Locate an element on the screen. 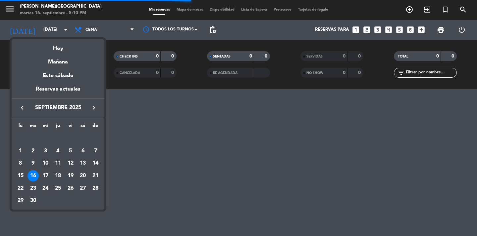 The width and height of the screenshot is (477, 236). i: keyboard_arrow_left is located at coordinates (22, 108).